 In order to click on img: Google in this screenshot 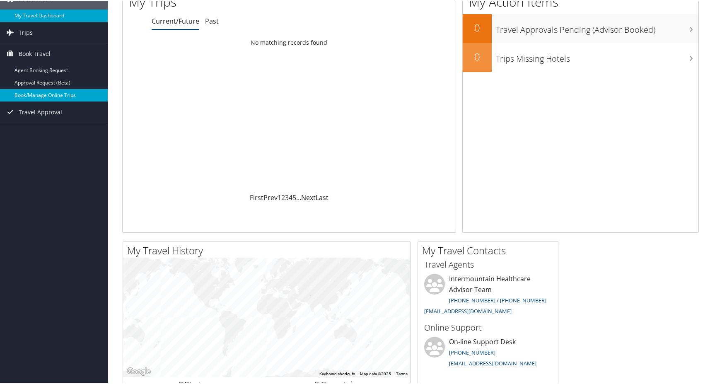, I will do `click(139, 370)`.